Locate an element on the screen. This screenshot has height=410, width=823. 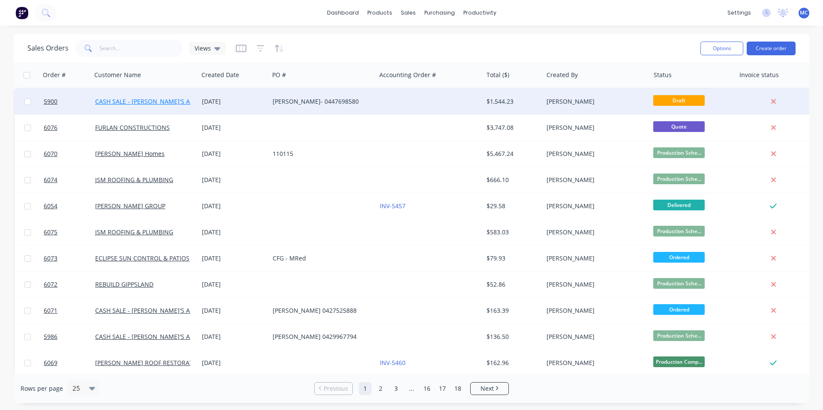
div: $3,747.08 is located at coordinates (512, 128).